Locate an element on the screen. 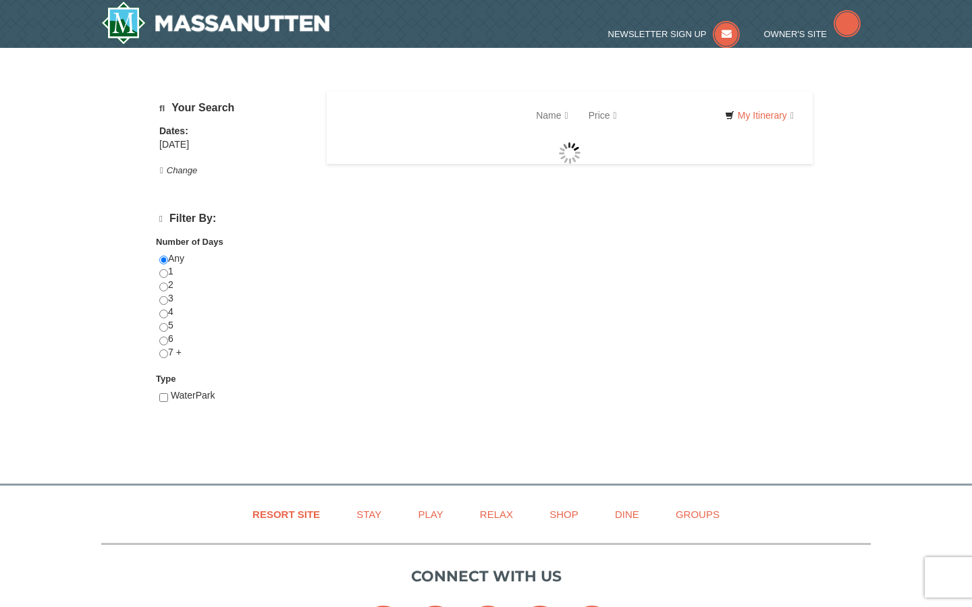  a: Play is located at coordinates (430, 514).